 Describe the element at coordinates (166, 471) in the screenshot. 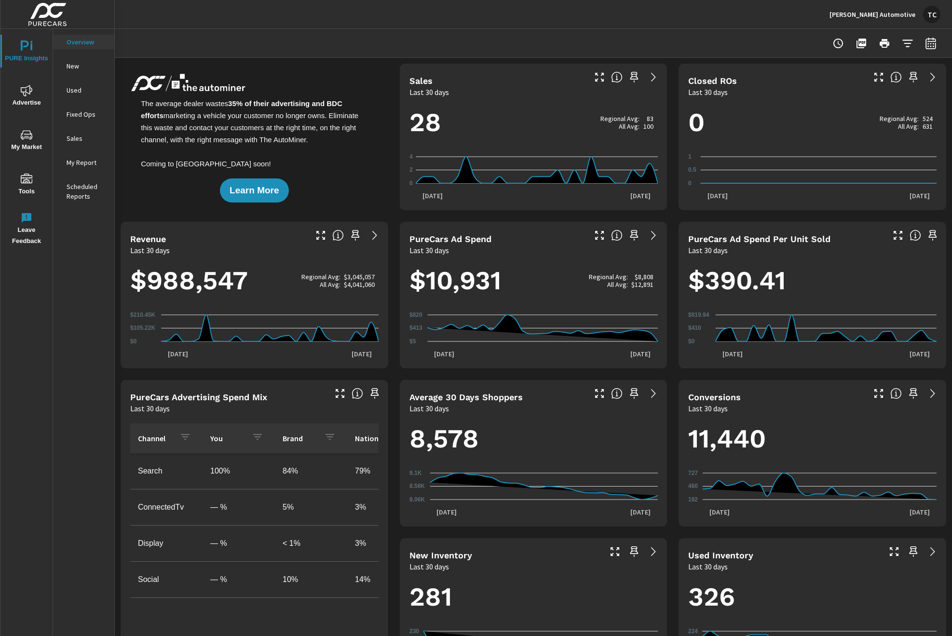

I see `td: Search` at that location.